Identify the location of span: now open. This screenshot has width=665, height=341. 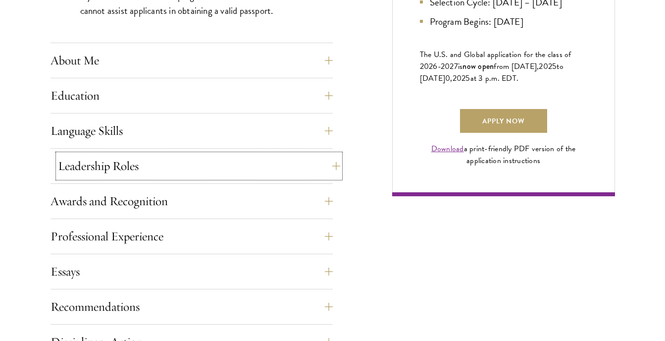
(478, 66).